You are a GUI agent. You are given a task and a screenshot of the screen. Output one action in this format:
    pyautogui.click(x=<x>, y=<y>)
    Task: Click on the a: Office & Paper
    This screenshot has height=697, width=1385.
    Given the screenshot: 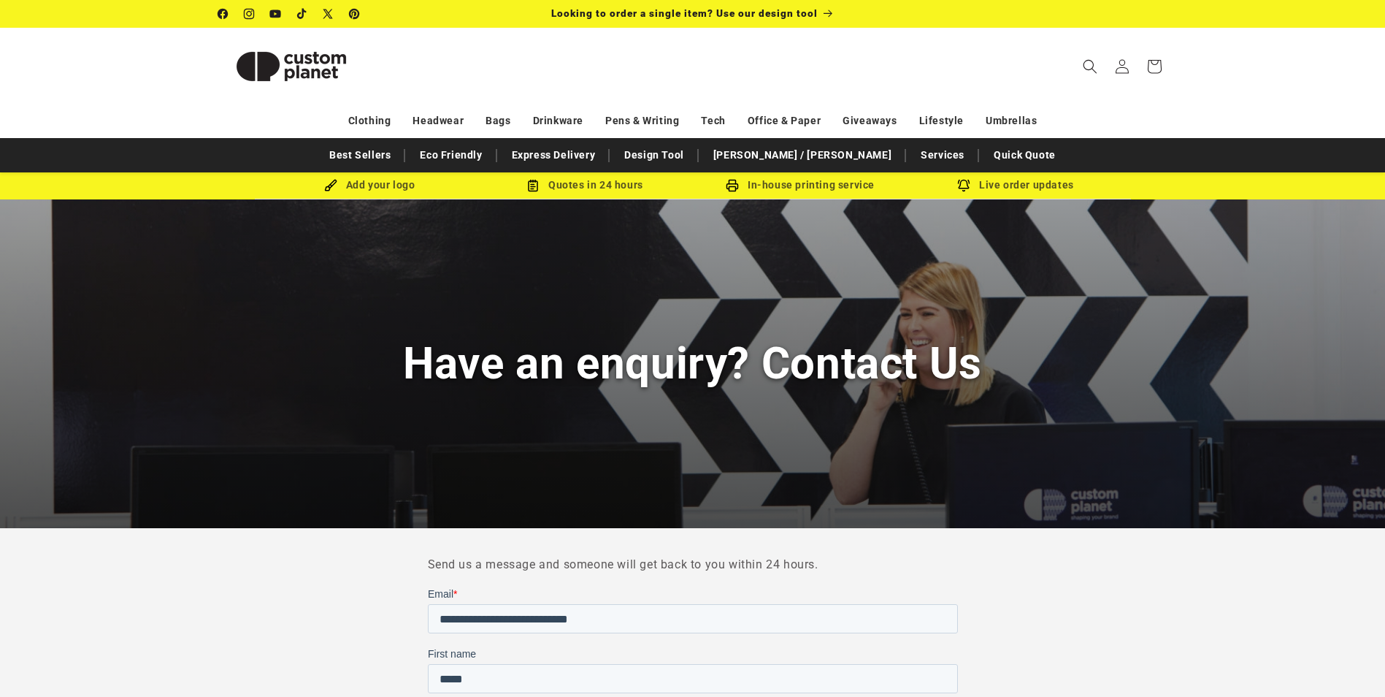 What is the action you would take?
    pyautogui.click(x=784, y=120)
    